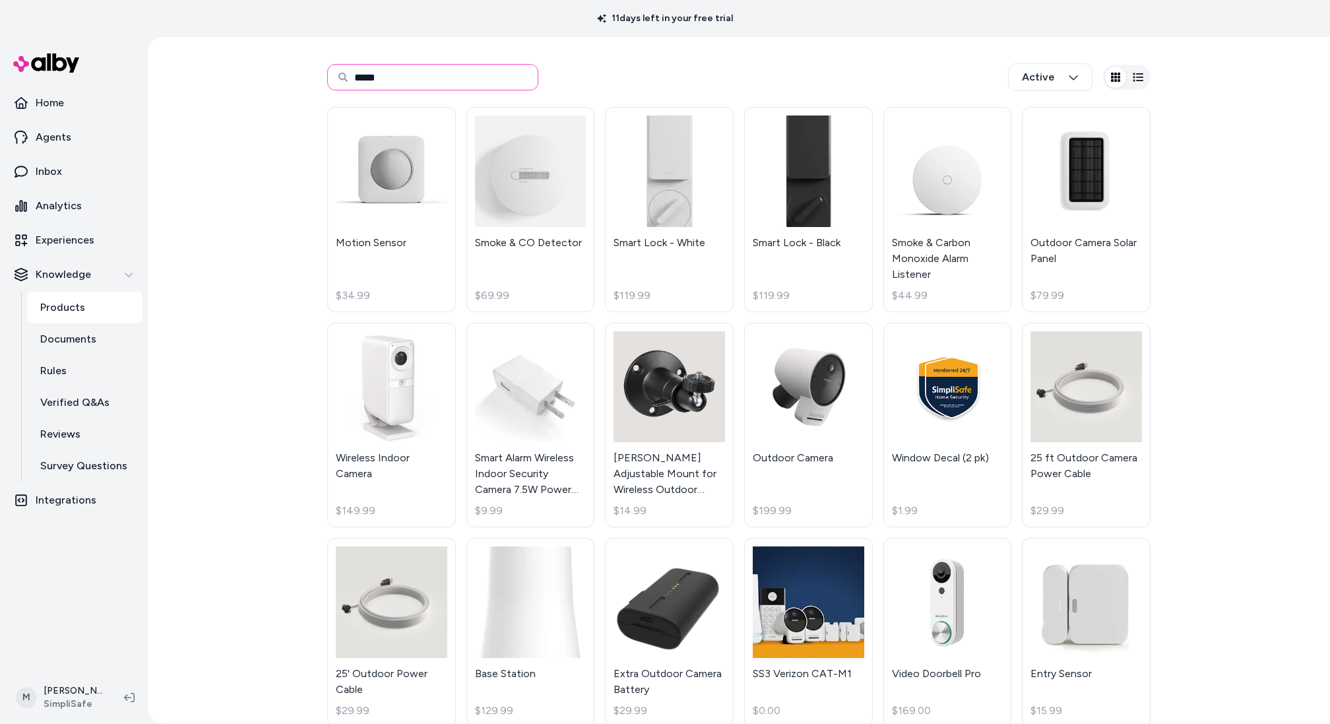 Image resolution: width=1330 pixels, height=724 pixels. Describe the element at coordinates (49, 172) in the screenshot. I see `p: Inbox` at that location.